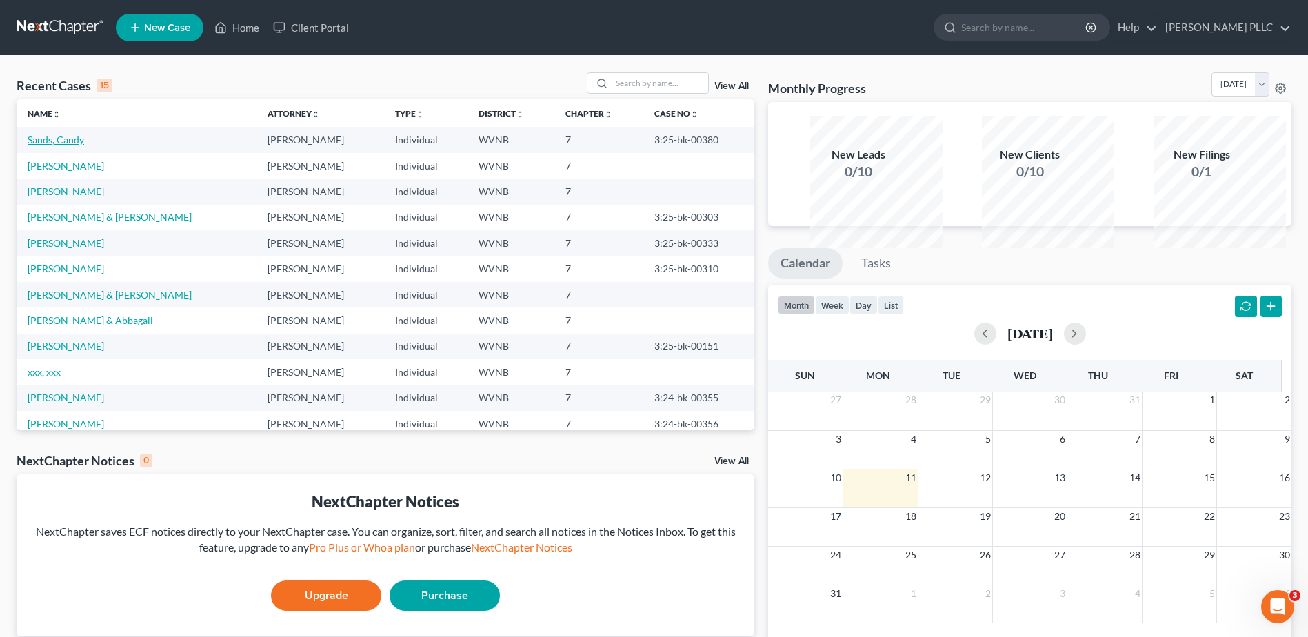 The height and width of the screenshot is (637, 1308). Describe the element at coordinates (311, 28) in the screenshot. I see `a: Client Portal` at that location.